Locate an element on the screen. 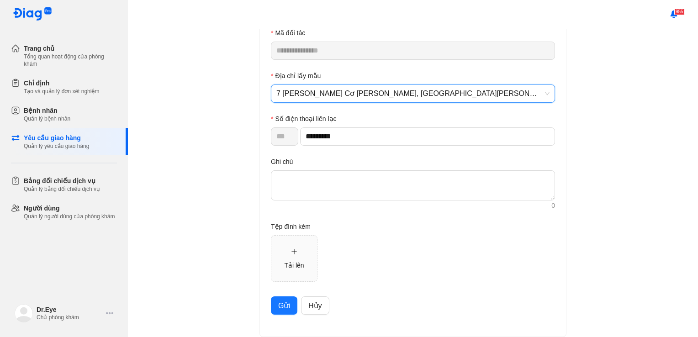 This screenshot has width=698, height=337. div: Tạo và quản lý đơn xét nghiệm is located at coordinates (61, 91).